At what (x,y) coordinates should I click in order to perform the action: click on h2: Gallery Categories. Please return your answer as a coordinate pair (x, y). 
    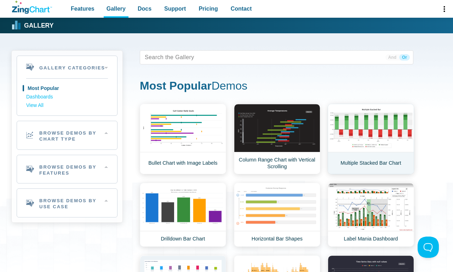
    Looking at the image, I should click on (67, 67).